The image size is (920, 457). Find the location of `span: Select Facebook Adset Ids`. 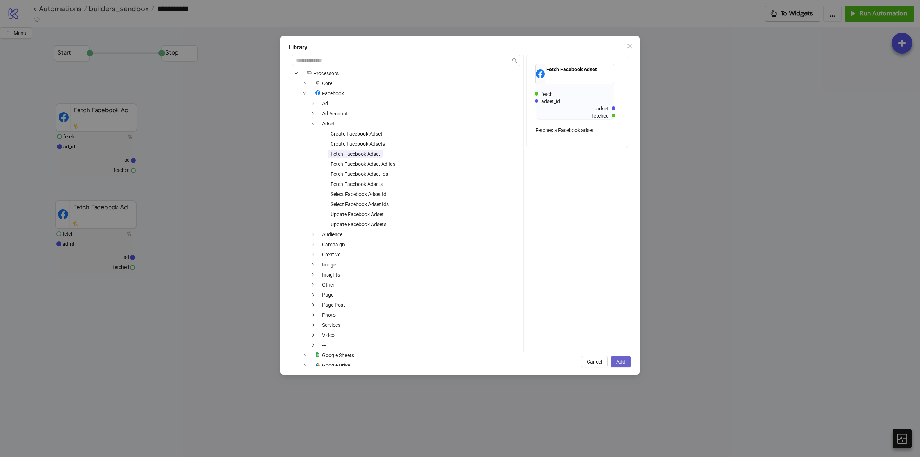

span: Select Facebook Adset Ids is located at coordinates (360, 204).